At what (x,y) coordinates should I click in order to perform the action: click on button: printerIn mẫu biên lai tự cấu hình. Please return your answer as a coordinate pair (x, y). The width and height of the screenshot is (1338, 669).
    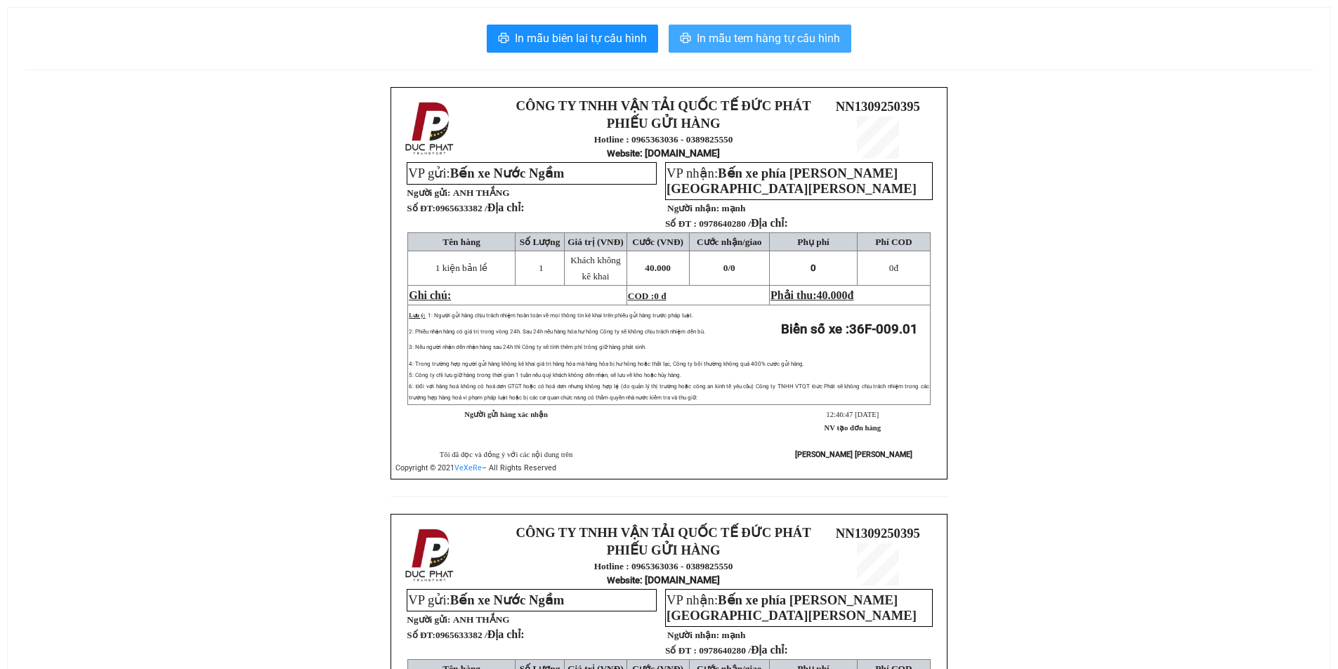
    Looking at the image, I should click on (573, 39).